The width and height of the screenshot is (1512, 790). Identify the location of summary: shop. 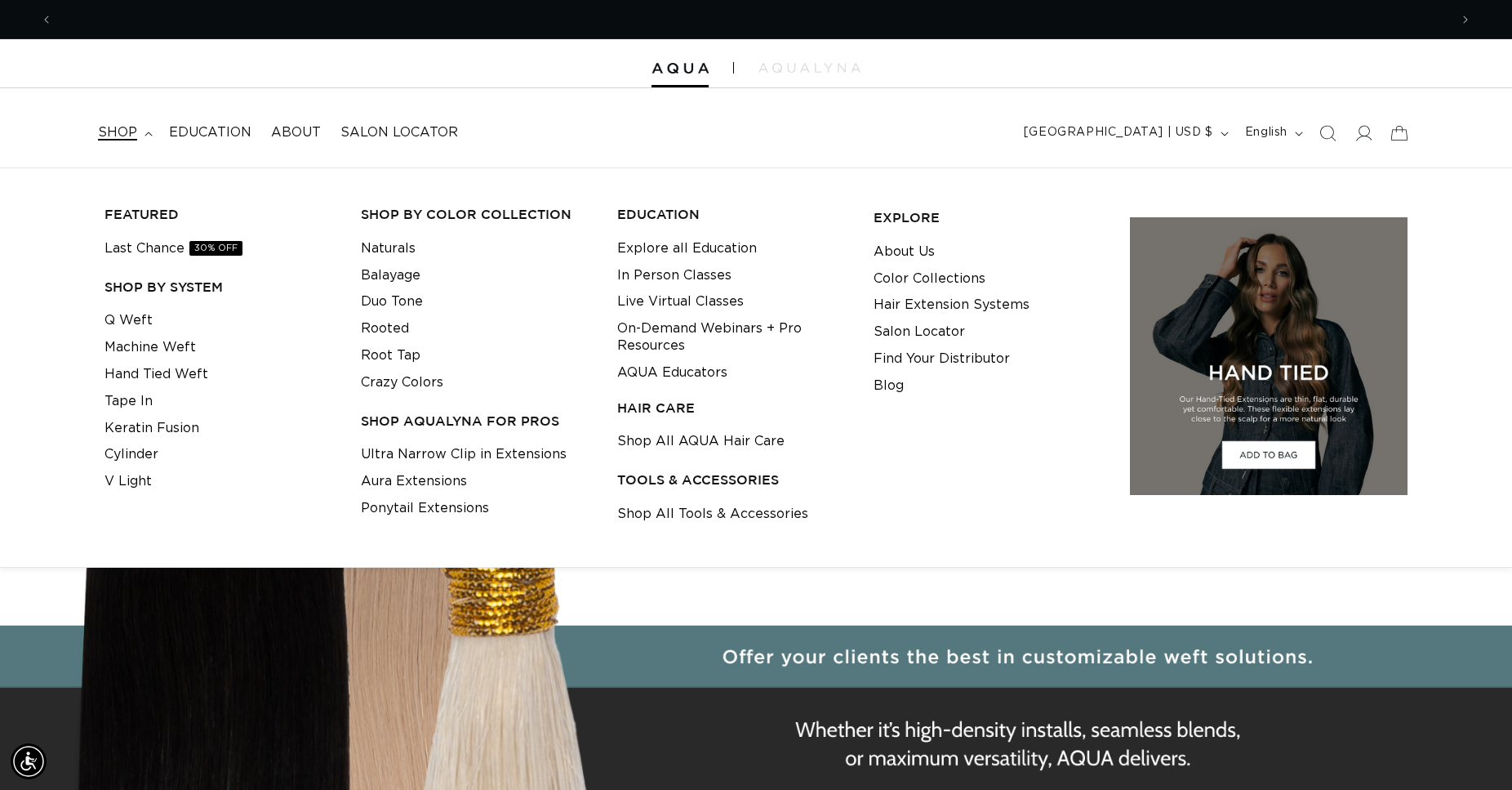
(123, 132).